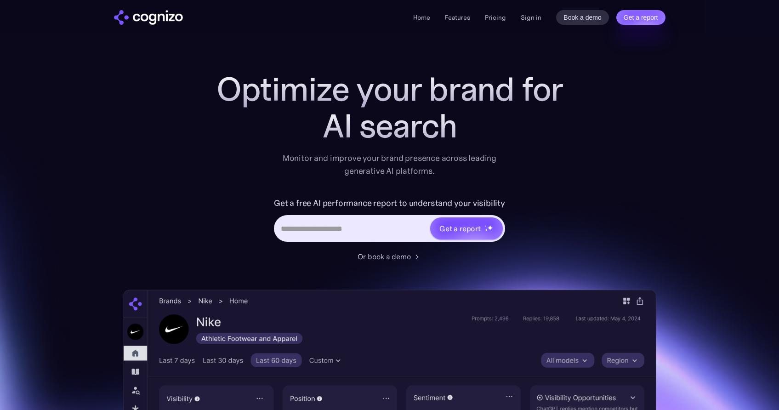  Describe the element at coordinates (148, 17) in the screenshot. I see `img: cognizo logo` at that location.